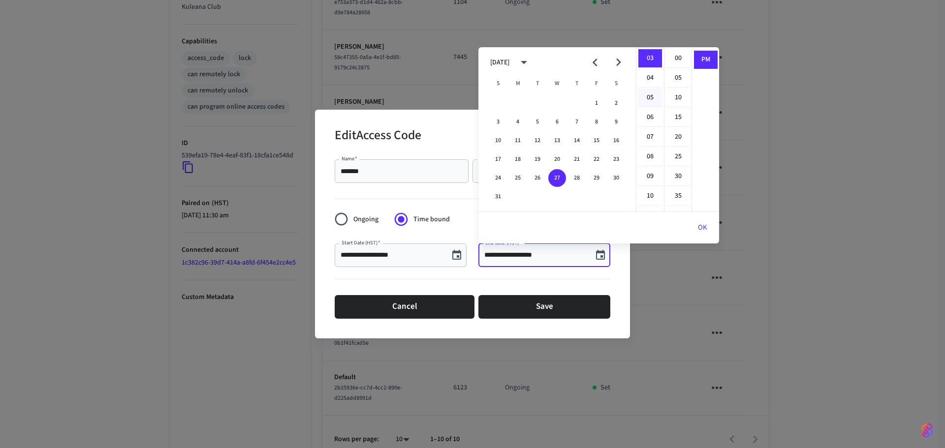 The height and width of the screenshot is (448, 945). I want to click on li: 9 hours, so click(650, 177).